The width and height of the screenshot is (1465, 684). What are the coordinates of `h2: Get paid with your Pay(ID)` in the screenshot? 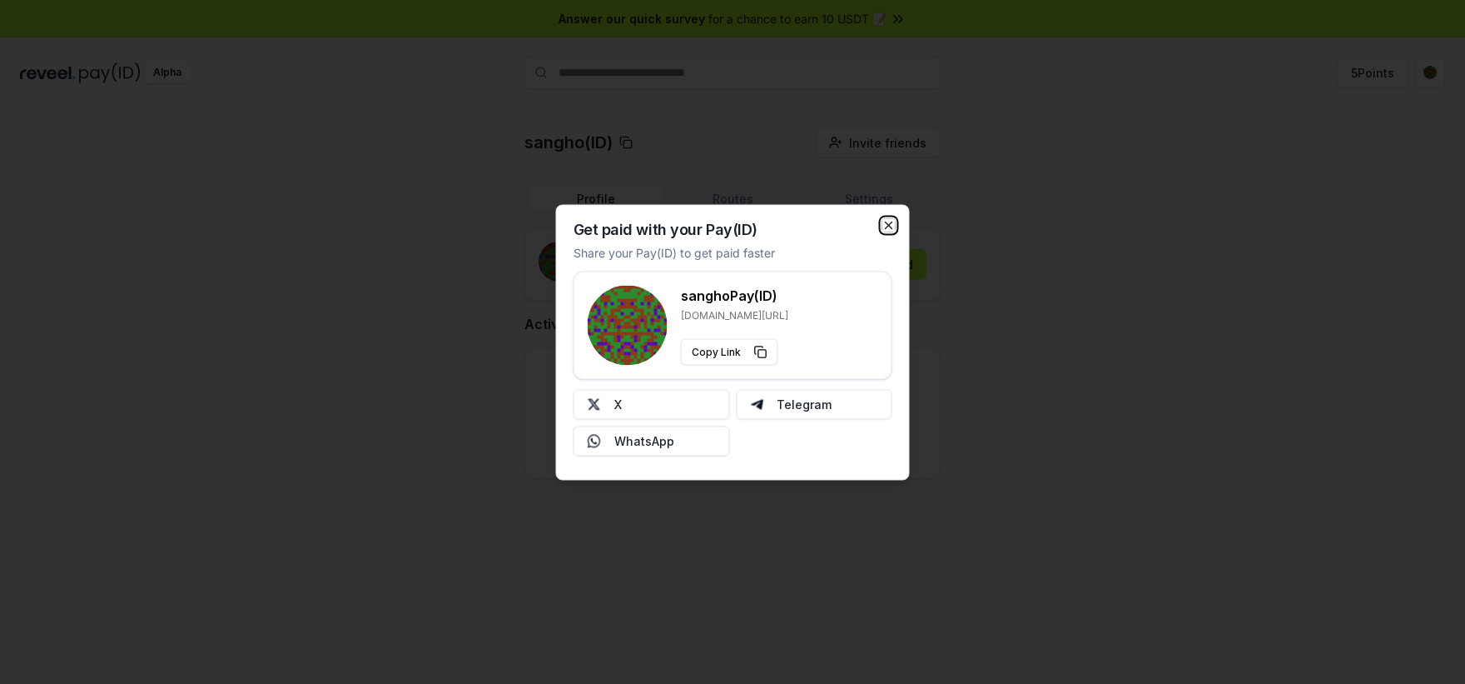 It's located at (665, 229).